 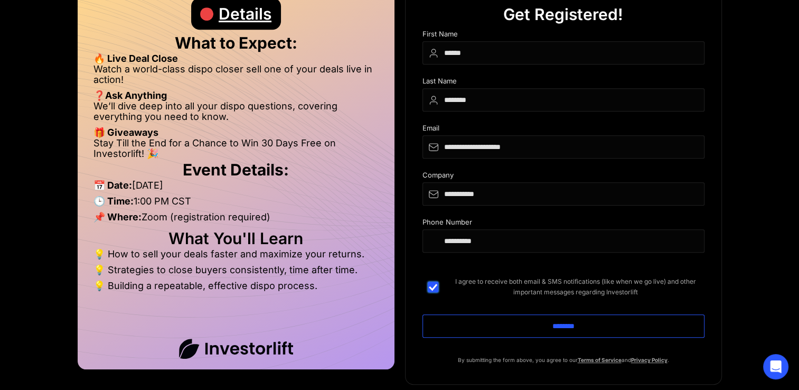 I want to click on p: By submitting the form above, you agree to our and ., so click(x=564, y=360).